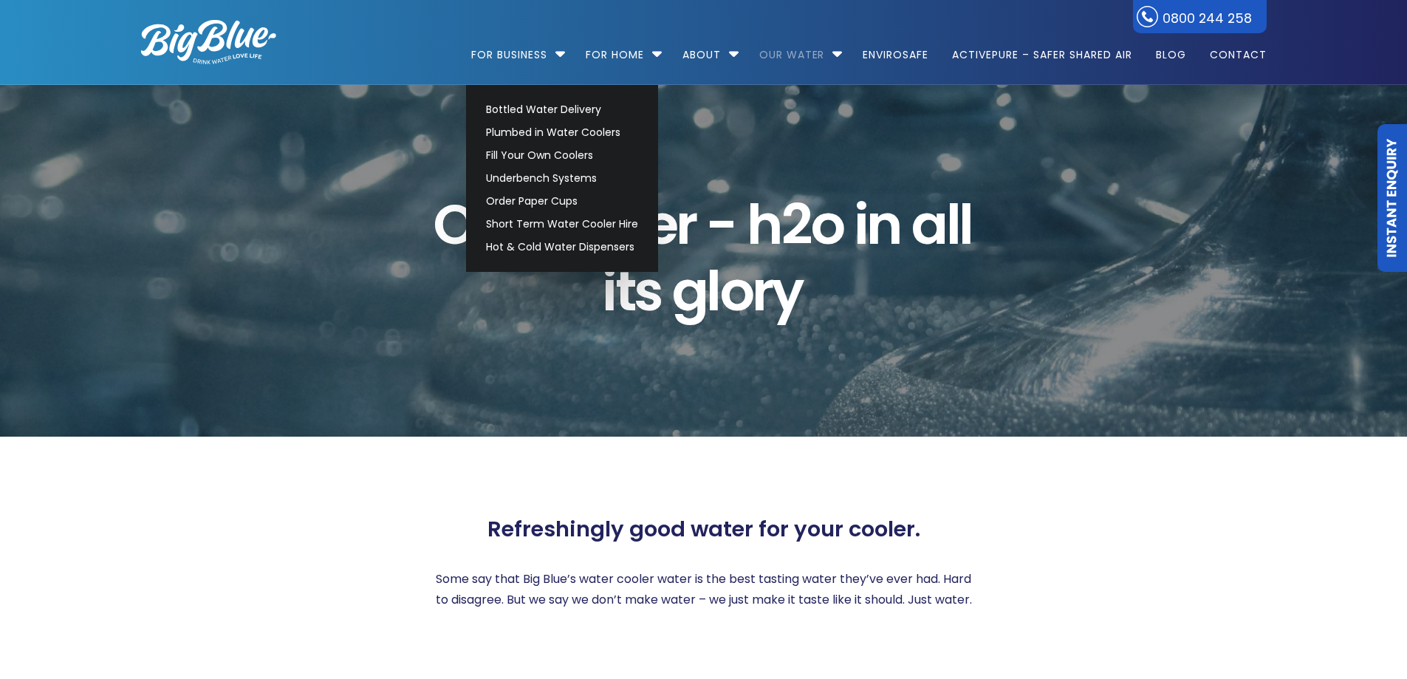 The image size is (1407, 679). Describe the element at coordinates (660, 225) in the screenshot. I see `span: e` at that location.